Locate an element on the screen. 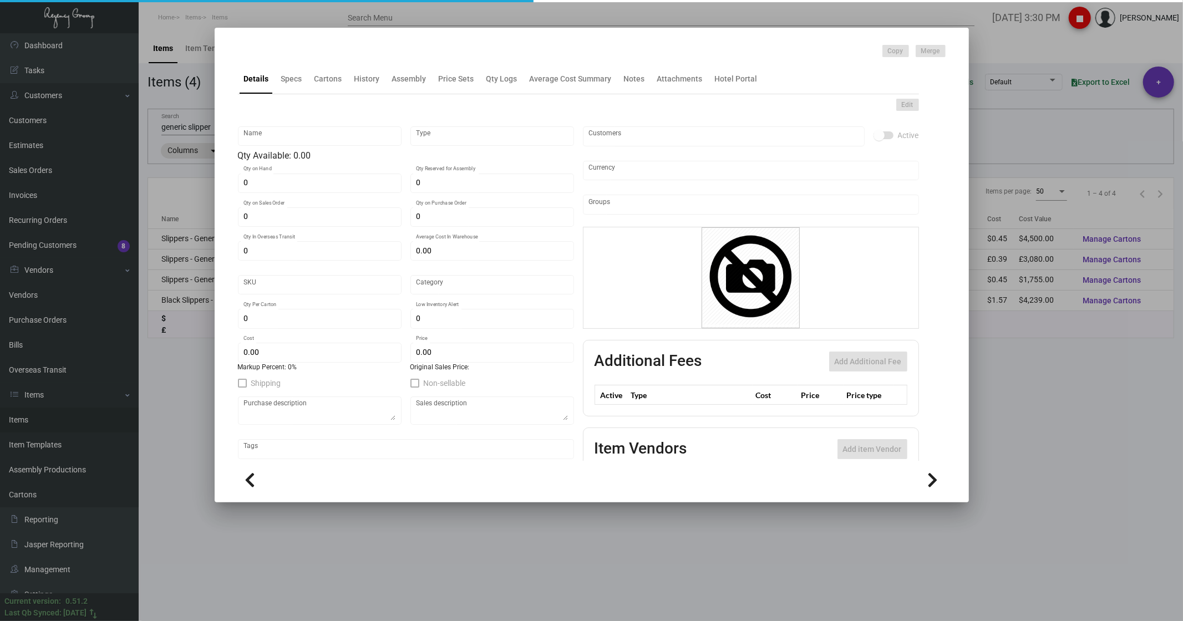 The image size is (1183, 621). div: 0.51.2 is located at coordinates (77, 601).